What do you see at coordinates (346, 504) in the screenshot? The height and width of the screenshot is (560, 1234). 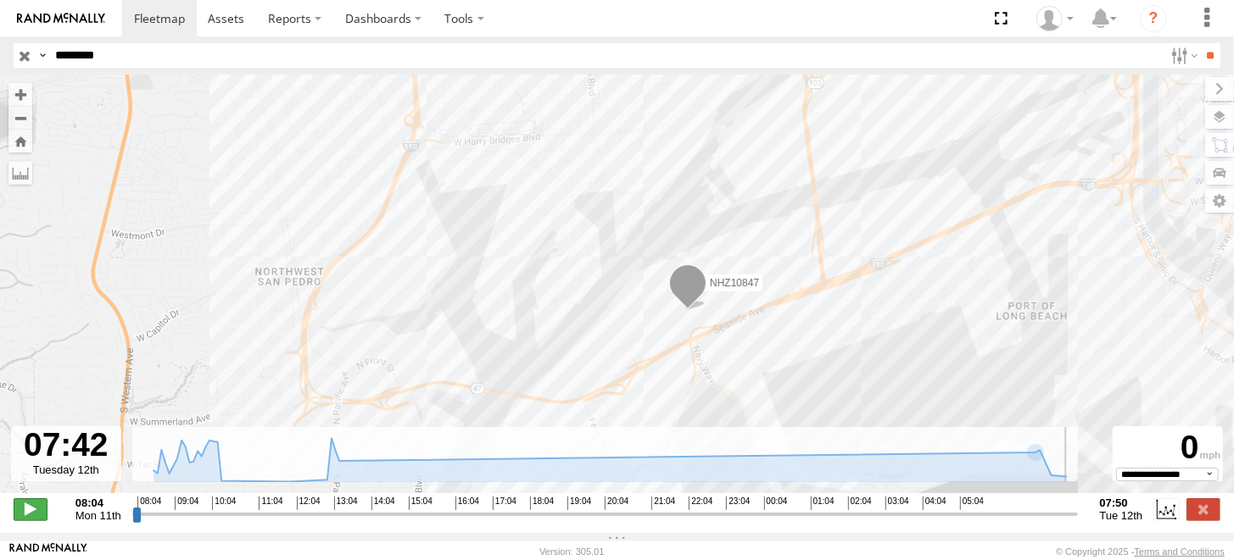 I see `span: 13:04` at bounding box center [346, 504].